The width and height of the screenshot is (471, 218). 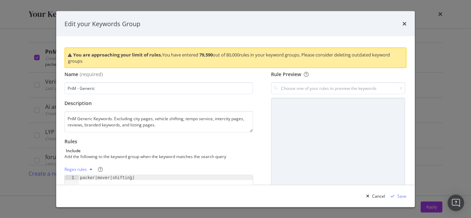 What do you see at coordinates (402, 196) in the screenshot?
I see `div: Save` at bounding box center [402, 196].